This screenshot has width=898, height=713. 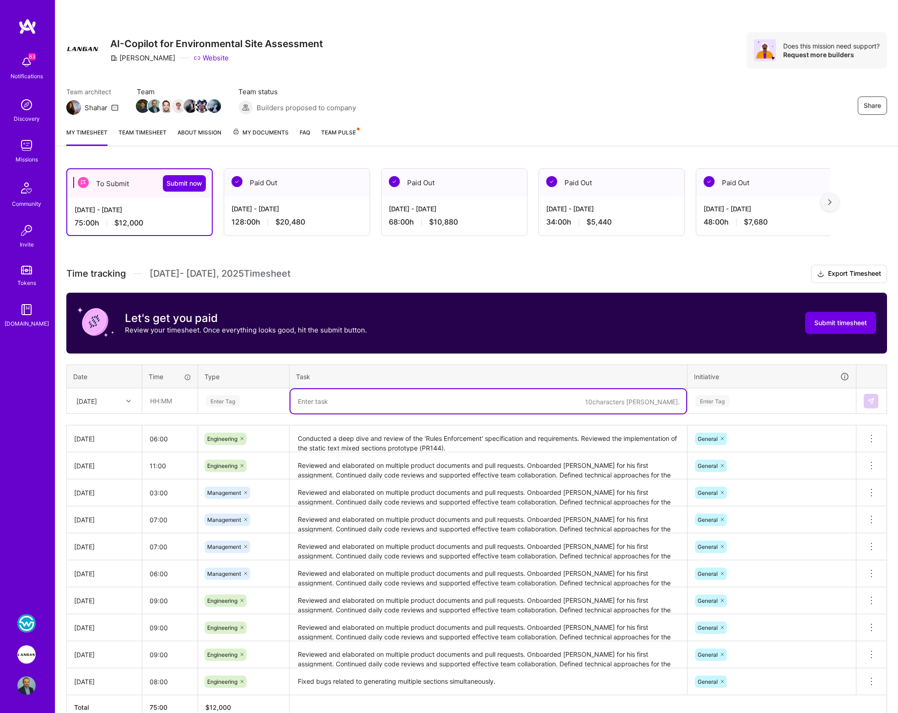 I want to click on div: Notifications, so click(x=27, y=76).